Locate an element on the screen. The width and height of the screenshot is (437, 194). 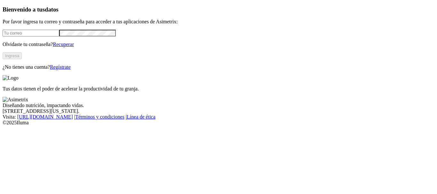
a: Recuperar is located at coordinates (63, 44).